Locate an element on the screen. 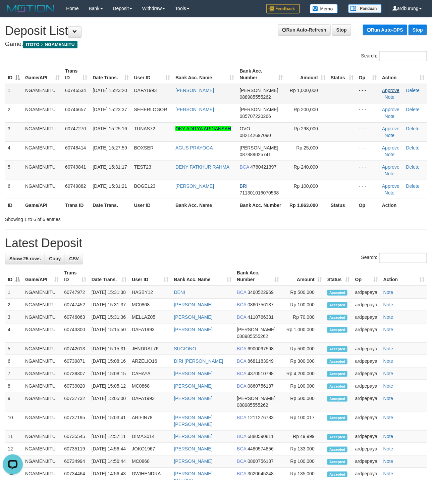 This screenshot has height=480, width=432. img: MOTION_logo.png is located at coordinates (31, 8).